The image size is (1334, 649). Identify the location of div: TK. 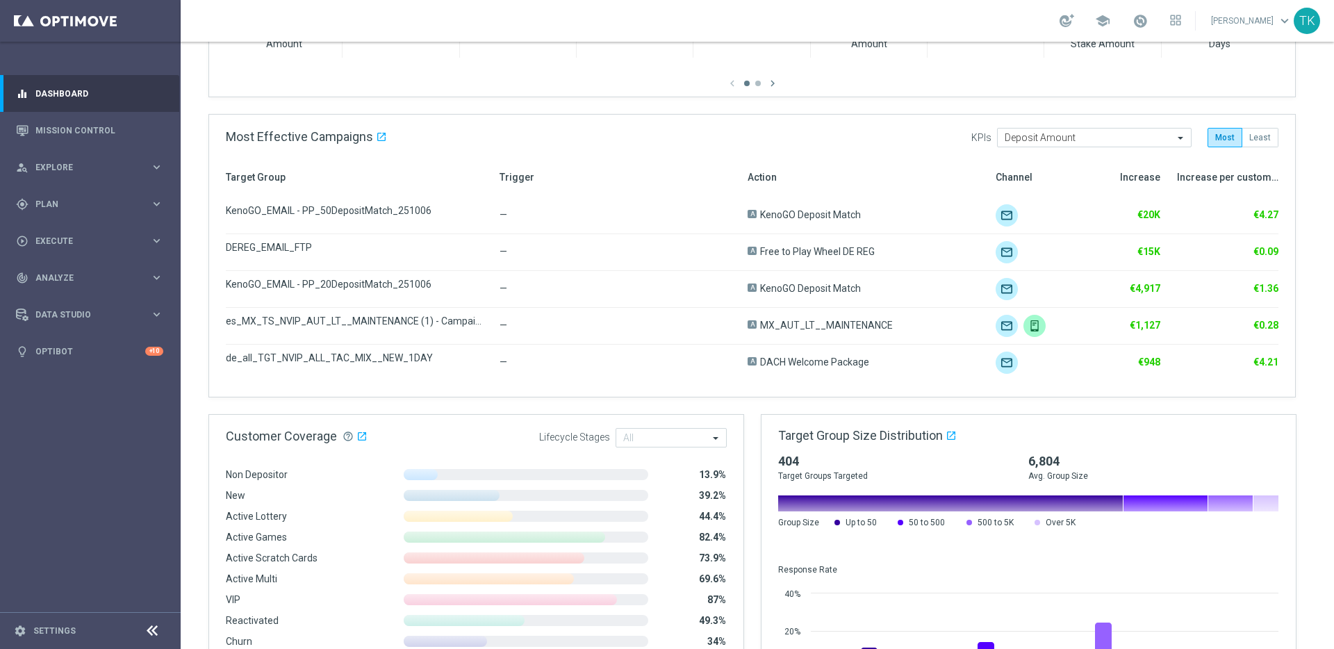
(1307, 21).